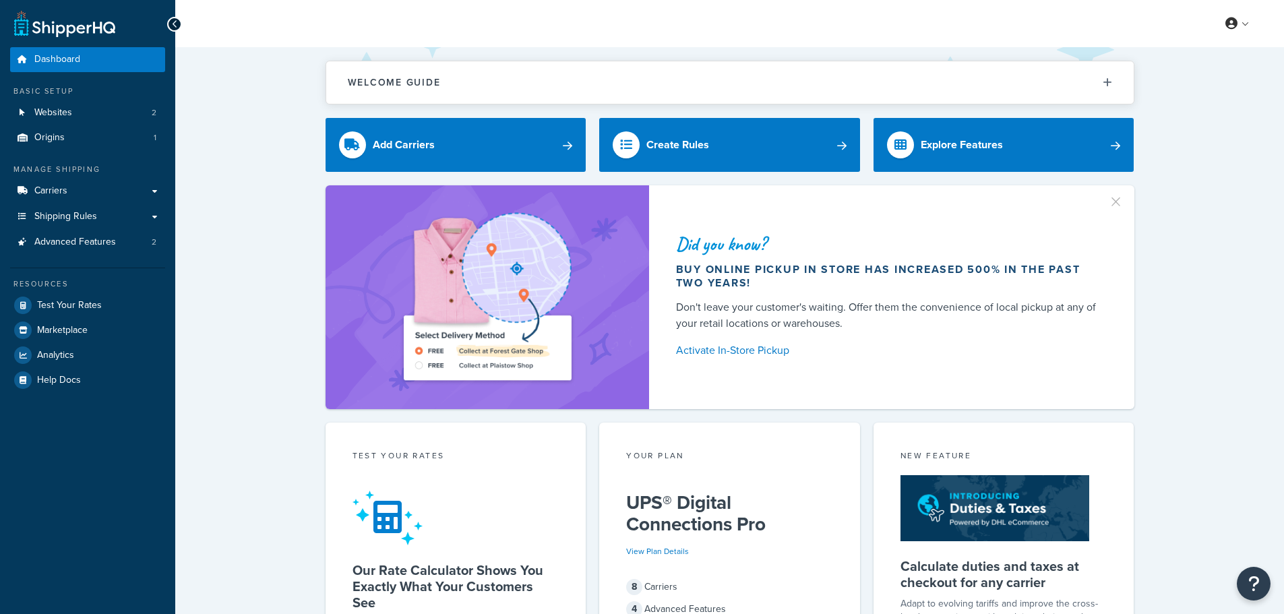  Describe the element at coordinates (88, 169) in the screenshot. I see `div: Manage Shipping` at that location.